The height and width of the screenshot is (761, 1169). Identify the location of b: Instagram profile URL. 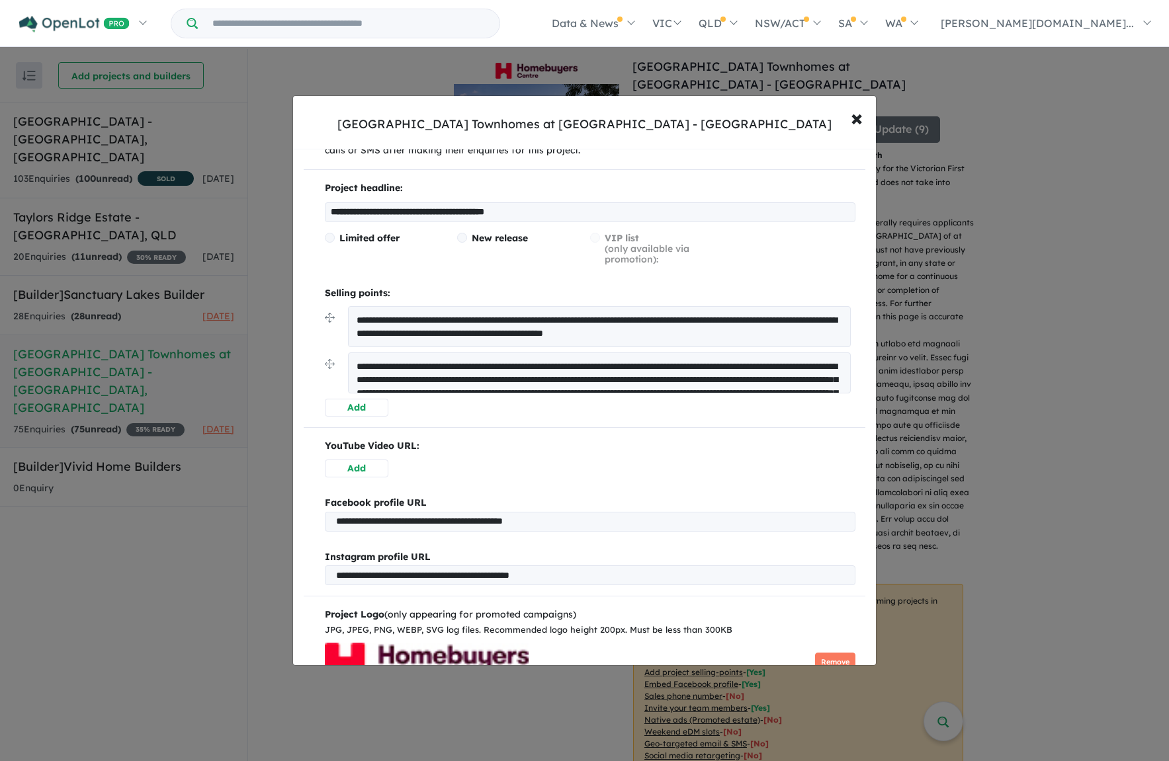
(378, 557).